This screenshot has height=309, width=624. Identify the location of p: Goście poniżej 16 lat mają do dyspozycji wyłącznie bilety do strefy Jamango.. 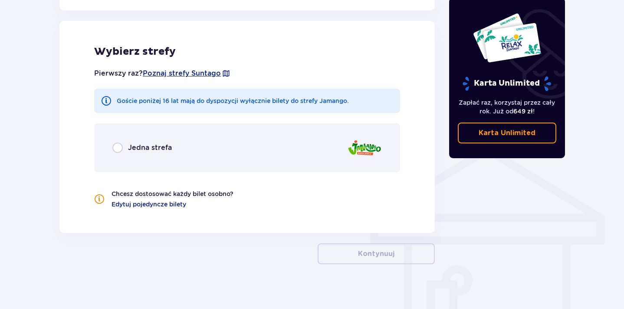
(233, 101).